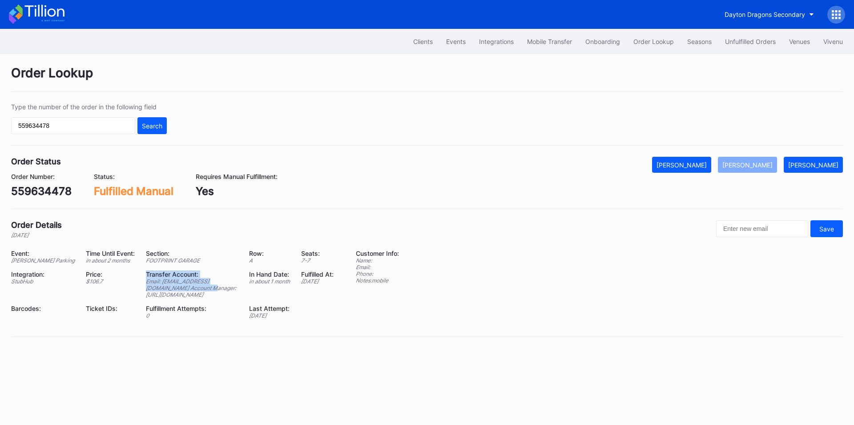  Describe the element at coordinates (152, 126) in the screenshot. I see `div: Search` at that location.